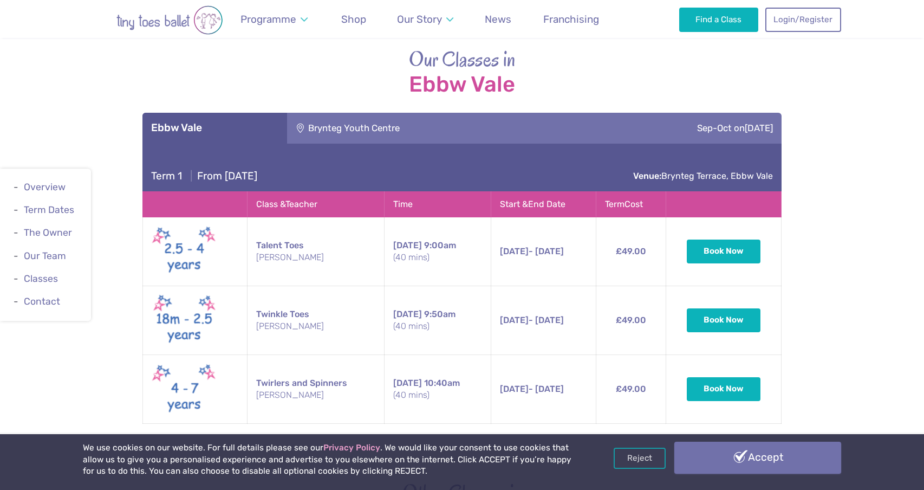  What do you see at coordinates (184, 320) in the screenshot?
I see `img: Twinkle toes New (May 2025)` at bounding box center [184, 320].